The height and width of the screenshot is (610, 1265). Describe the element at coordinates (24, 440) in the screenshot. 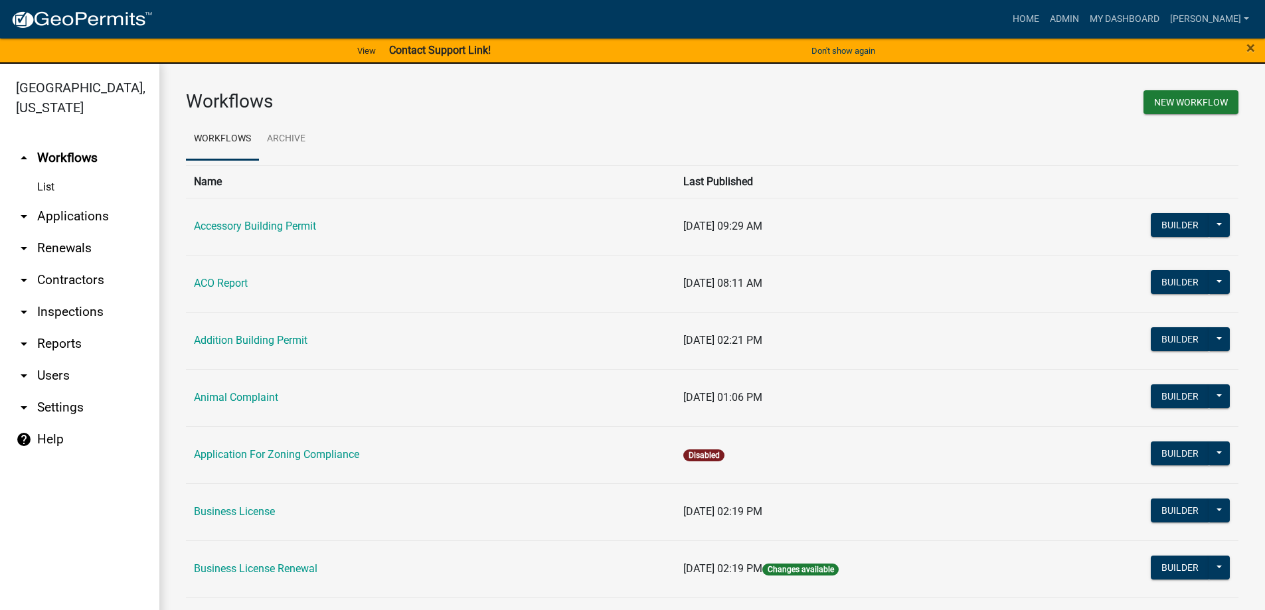

I see `i: help` at that location.